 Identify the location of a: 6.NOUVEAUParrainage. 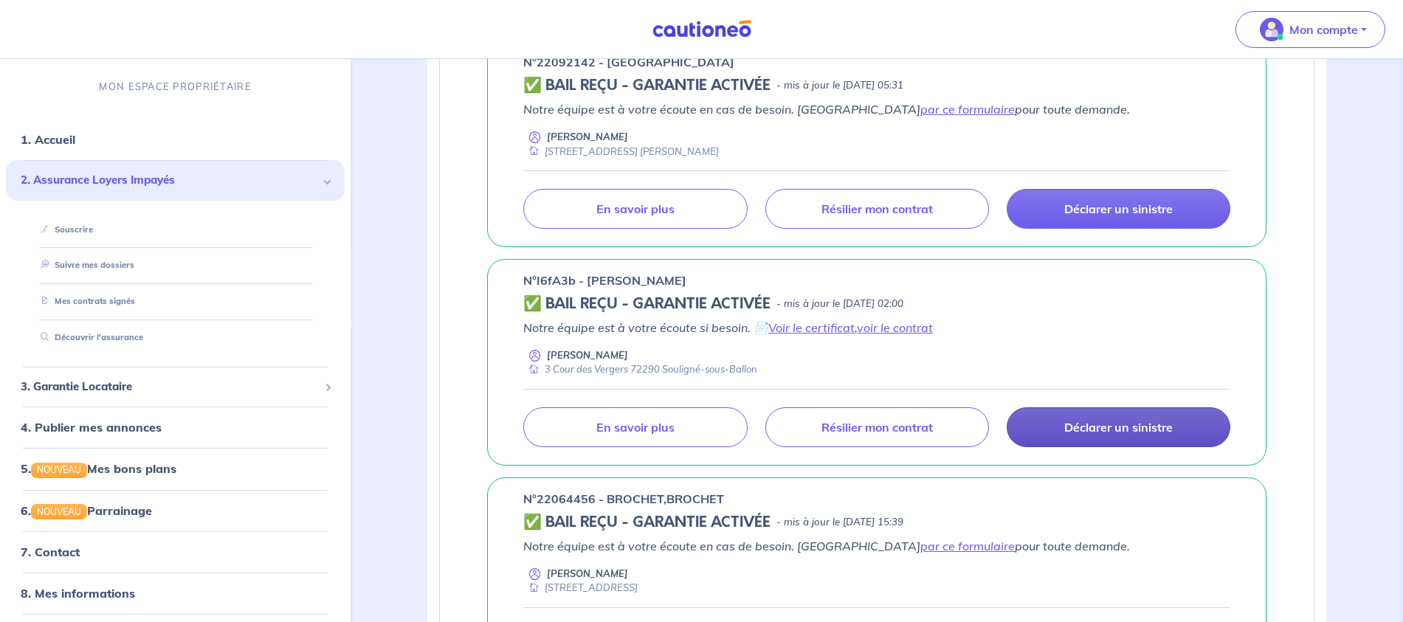
(86, 511).